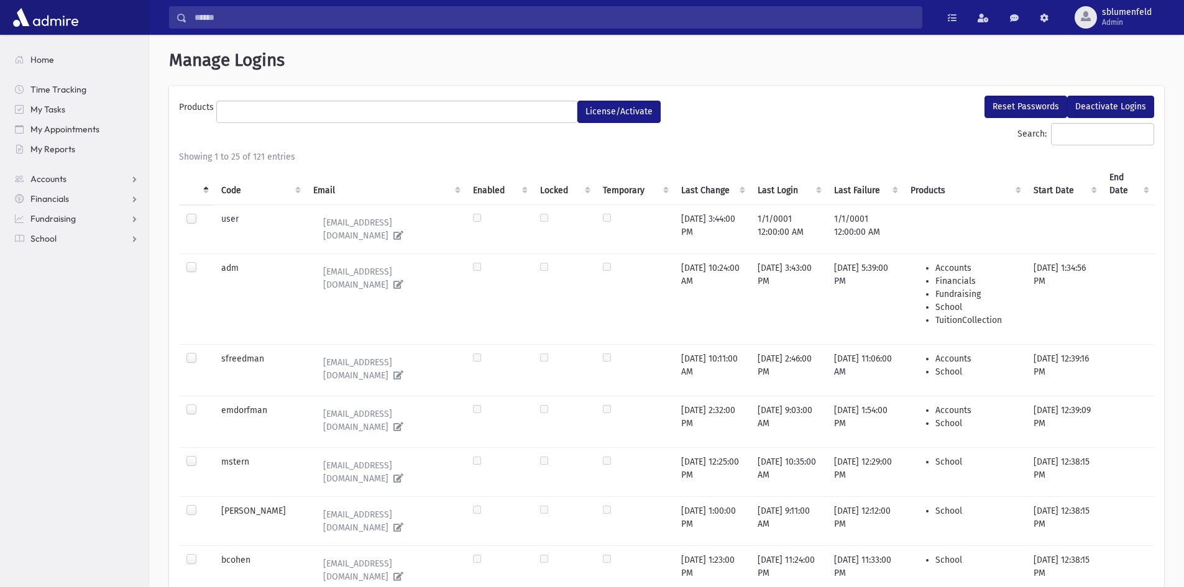 The image size is (1184, 587). What do you see at coordinates (45, 17) in the screenshot?
I see `img: AdmirePro` at bounding box center [45, 17].